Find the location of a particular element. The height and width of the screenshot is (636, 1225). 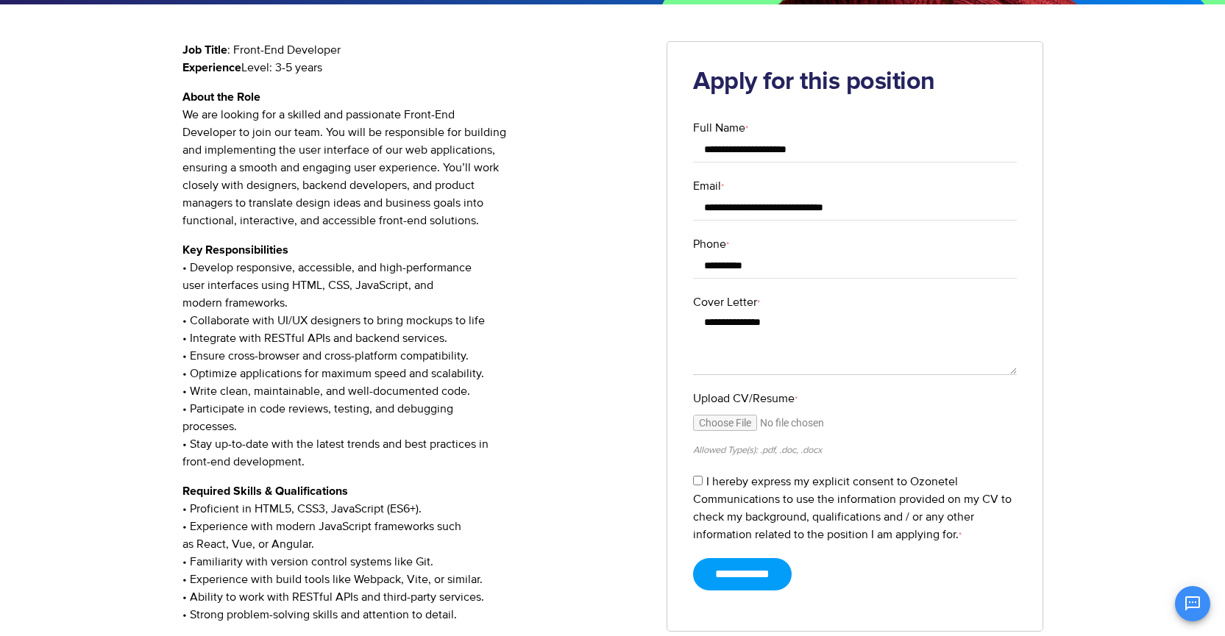

label: Email is located at coordinates (855, 186).